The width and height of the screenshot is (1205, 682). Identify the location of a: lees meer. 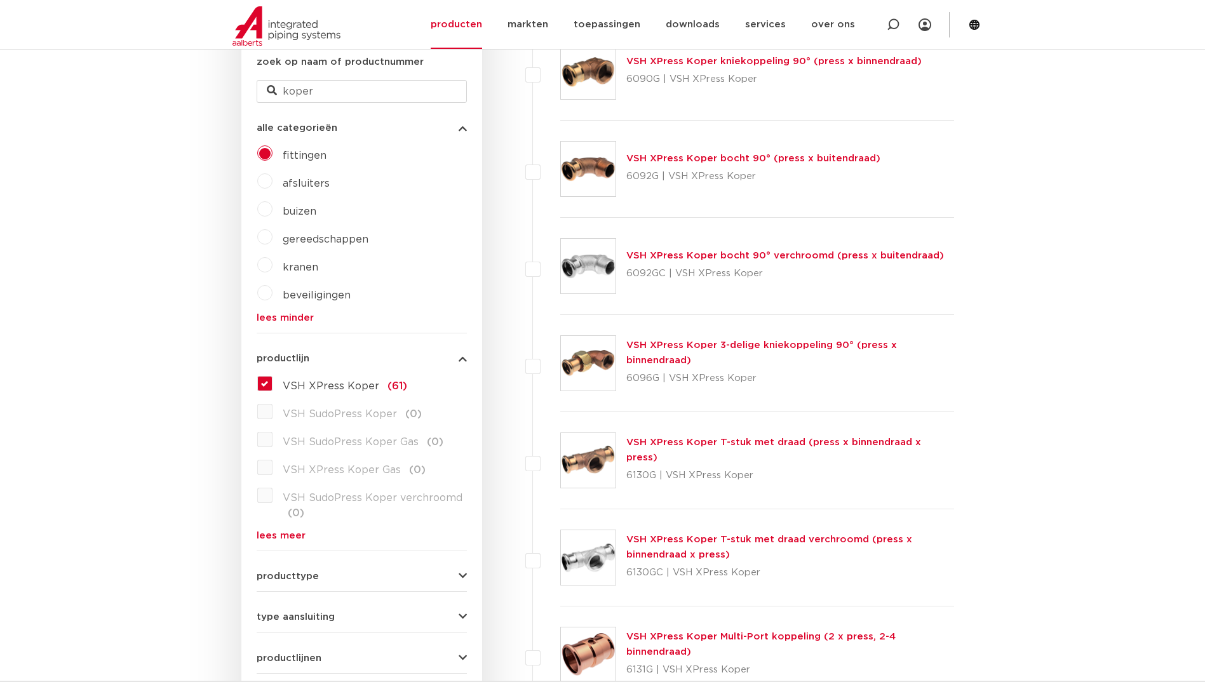
(362, 536).